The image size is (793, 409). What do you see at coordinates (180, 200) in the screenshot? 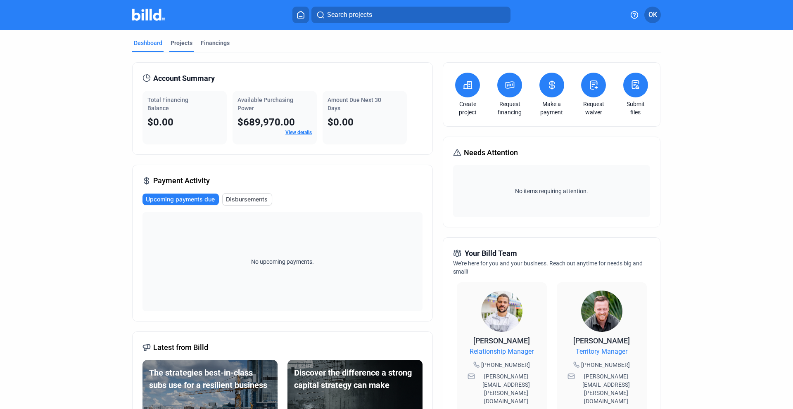
I see `span: Upcoming payments due` at bounding box center [180, 200].